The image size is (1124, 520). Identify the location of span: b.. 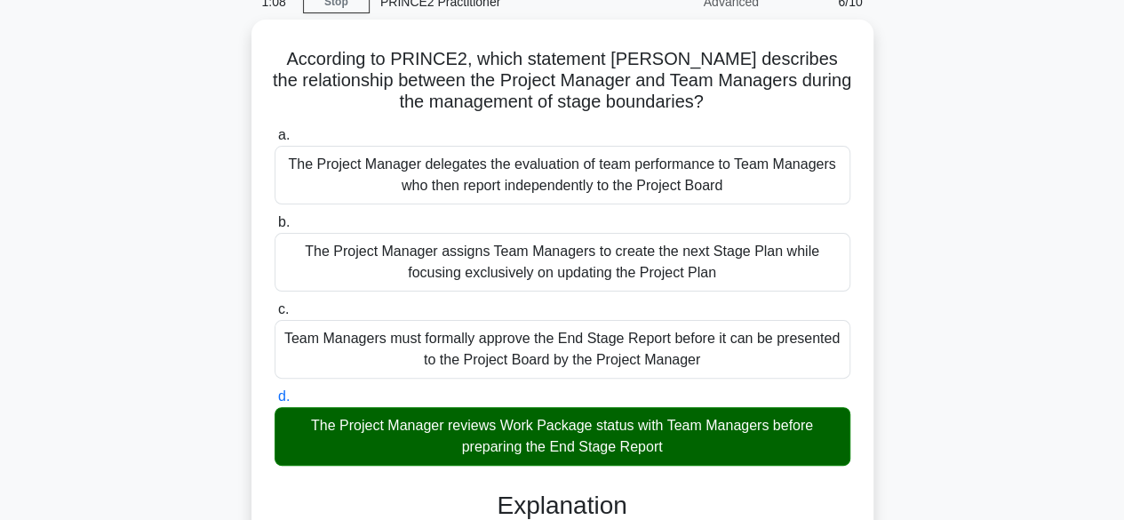
(283, 221).